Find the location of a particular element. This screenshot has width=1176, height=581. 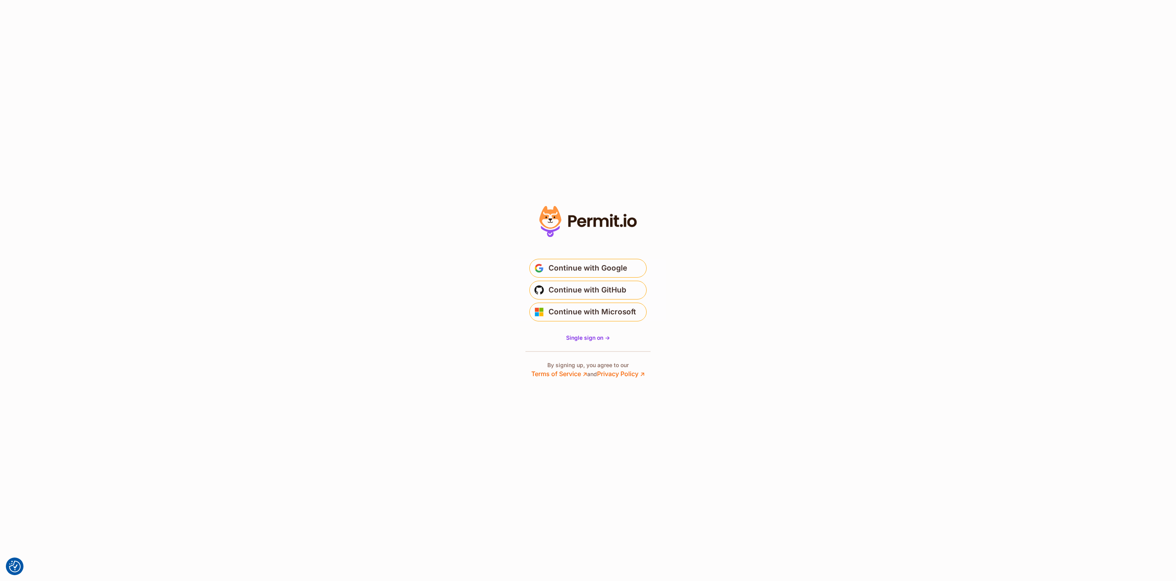

span: Continue with Google is located at coordinates (587, 268).